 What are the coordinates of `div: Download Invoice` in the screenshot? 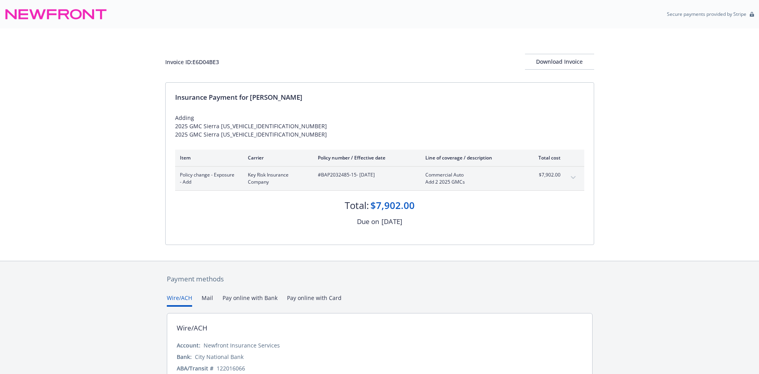 It's located at (560, 62).